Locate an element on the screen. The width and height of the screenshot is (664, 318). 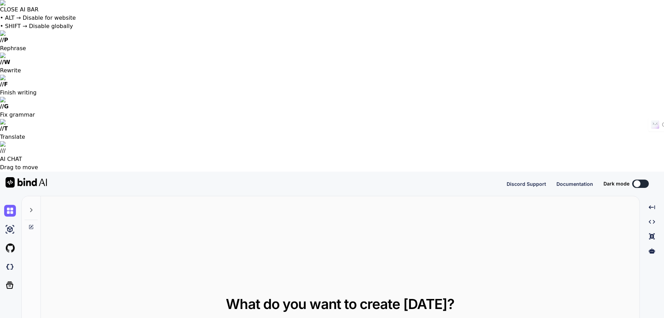
span: Discord Support is located at coordinates (526, 184).